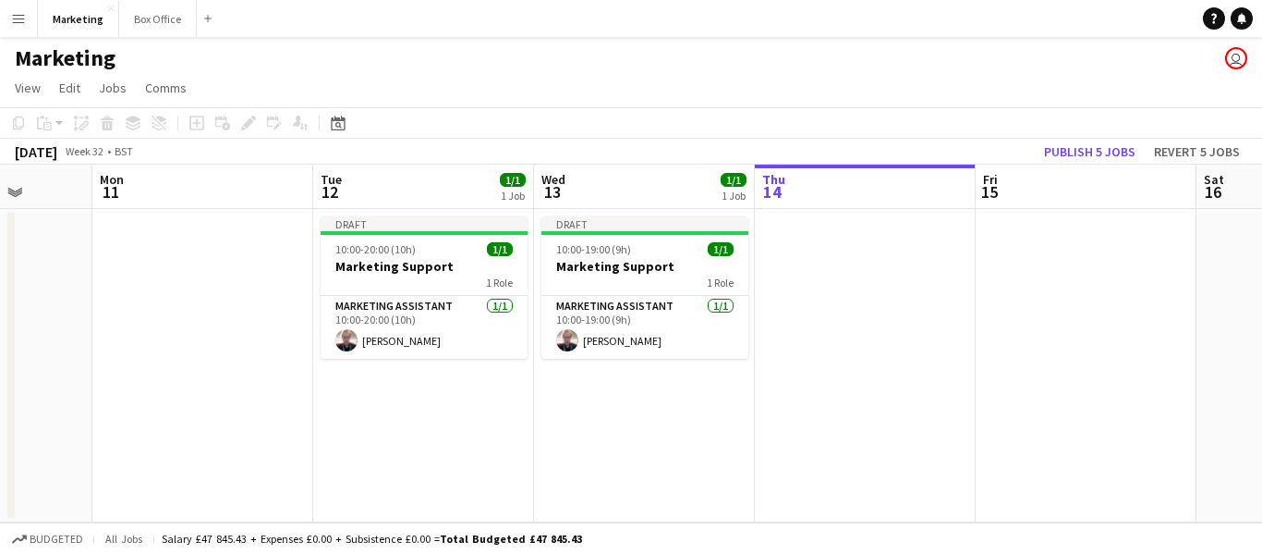 The height and width of the screenshot is (554, 1262). What do you see at coordinates (28, 88) in the screenshot?
I see `a: View` at bounding box center [28, 88].